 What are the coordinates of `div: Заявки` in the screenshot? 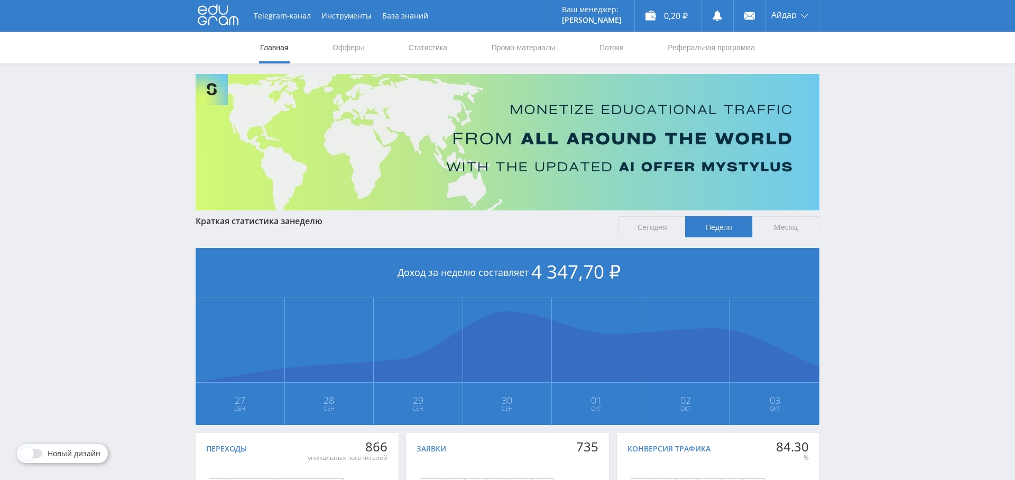 It's located at (431, 449).